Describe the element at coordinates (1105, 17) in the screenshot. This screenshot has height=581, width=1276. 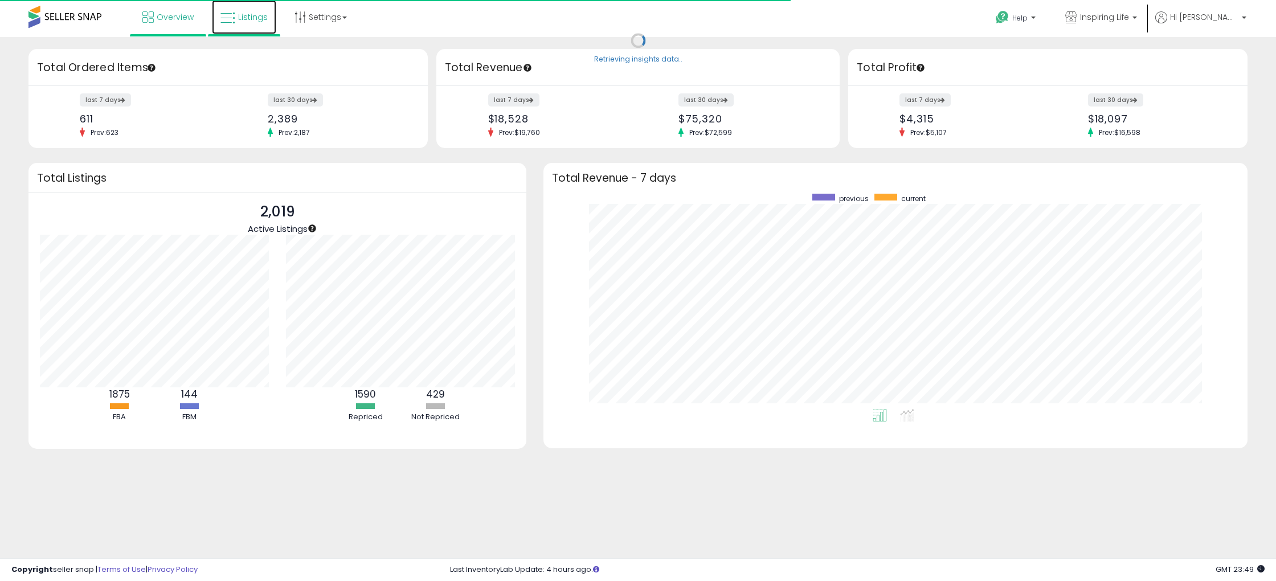
I see `span: Inspiring Life` at that location.